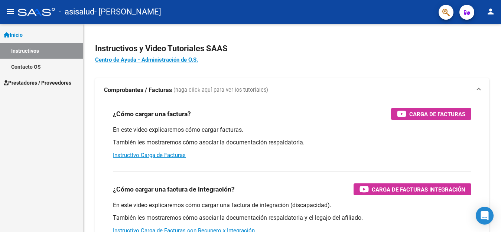  What do you see at coordinates (146, 60) in the screenshot?
I see `a: Centro de Ayuda - Administración de O.S.` at bounding box center [146, 60].